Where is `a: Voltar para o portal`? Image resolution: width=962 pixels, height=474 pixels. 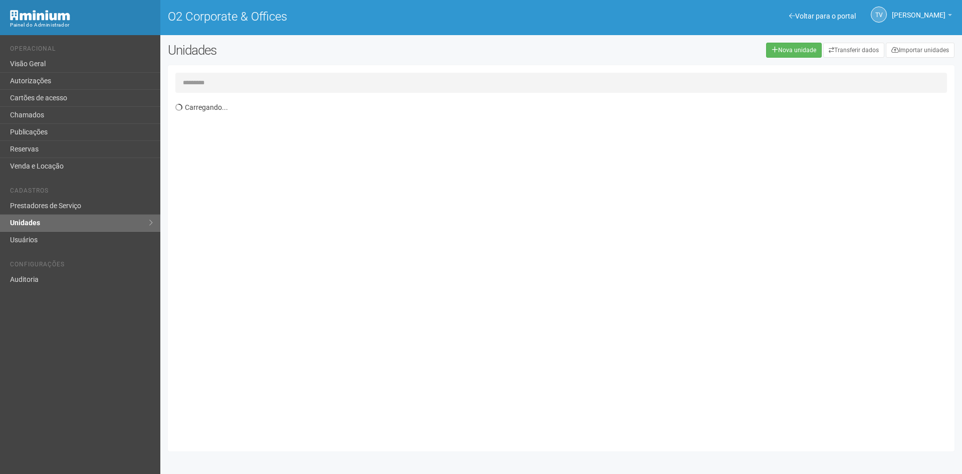
a: Voltar para o portal is located at coordinates (823, 16).